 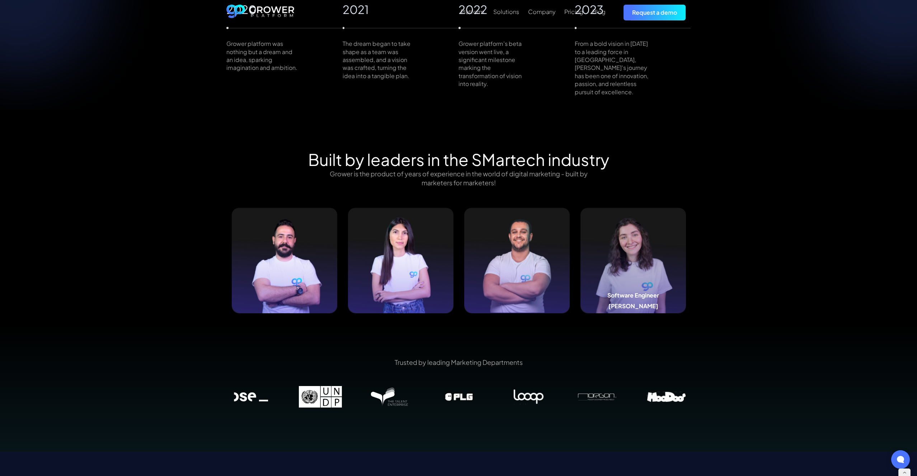 What do you see at coordinates (574, 11) in the screenshot?
I see `div: Pricing` at bounding box center [574, 11].